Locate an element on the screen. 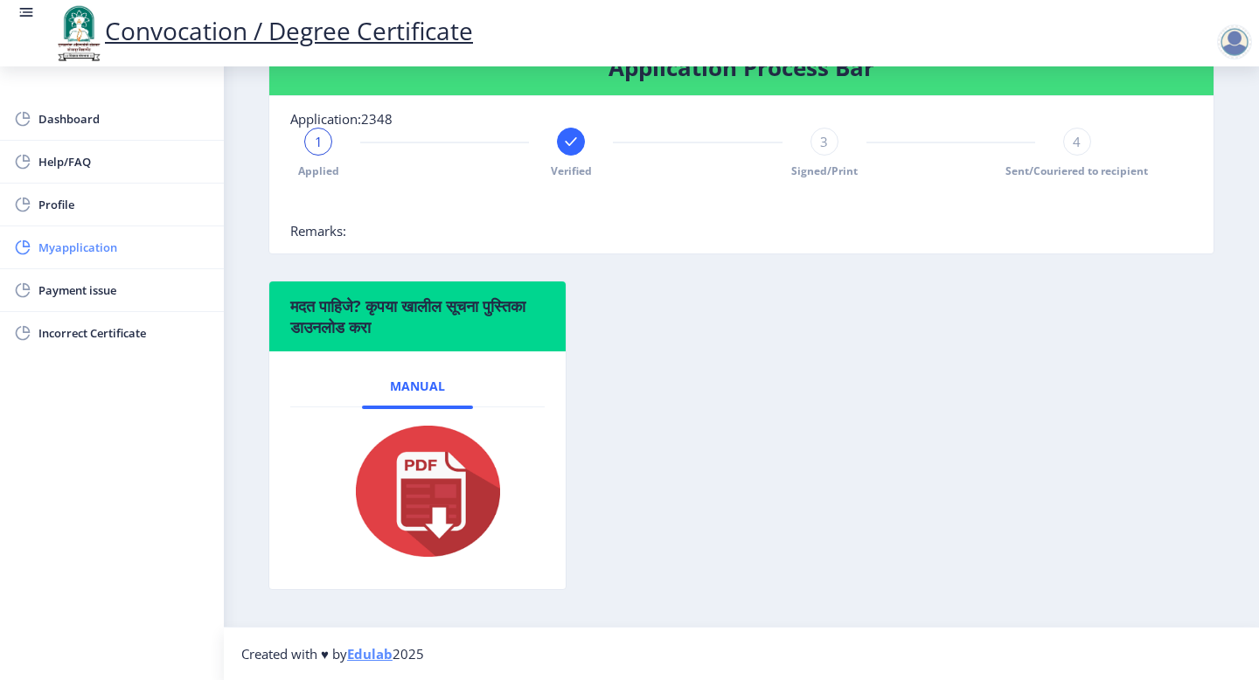  span: 1 is located at coordinates (318, 142).